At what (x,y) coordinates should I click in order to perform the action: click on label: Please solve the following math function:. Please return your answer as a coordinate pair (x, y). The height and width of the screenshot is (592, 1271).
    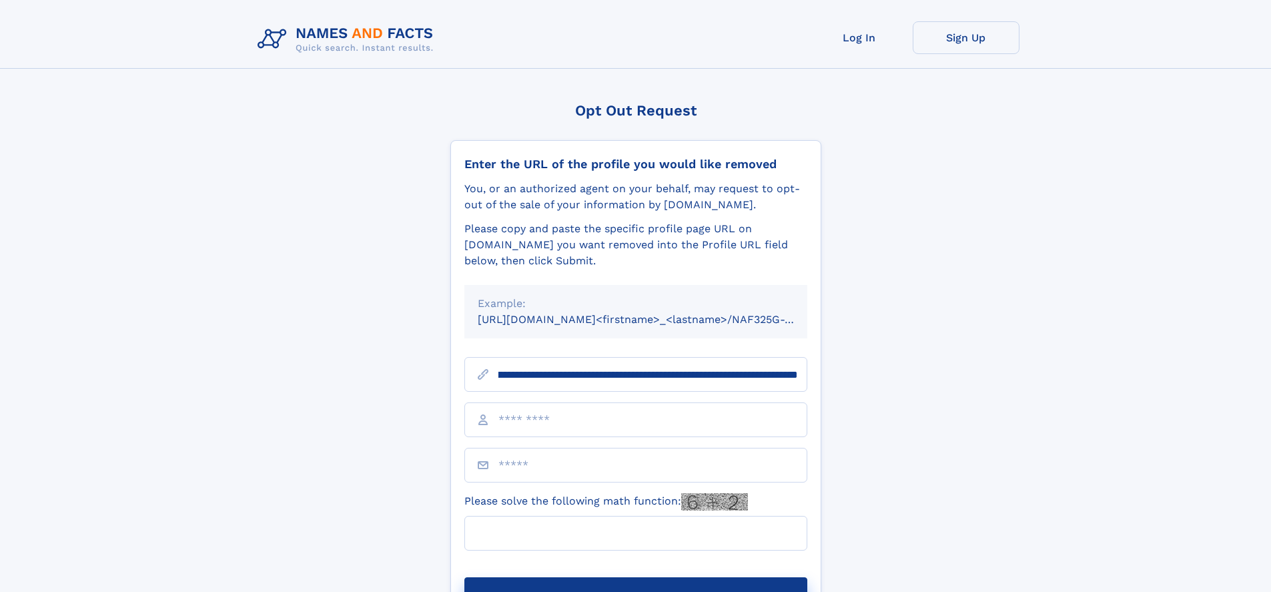
    Looking at the image, I should click on (606, 502).